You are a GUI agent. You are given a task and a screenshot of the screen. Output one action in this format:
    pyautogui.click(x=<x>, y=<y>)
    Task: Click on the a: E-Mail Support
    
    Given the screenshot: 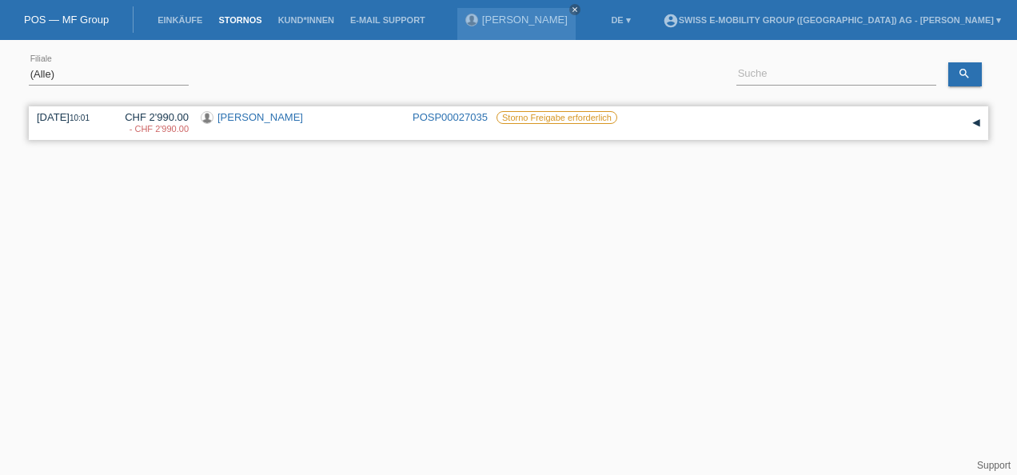 What is the action you would take?
    pyautogui.click(x=388, y=20)
    